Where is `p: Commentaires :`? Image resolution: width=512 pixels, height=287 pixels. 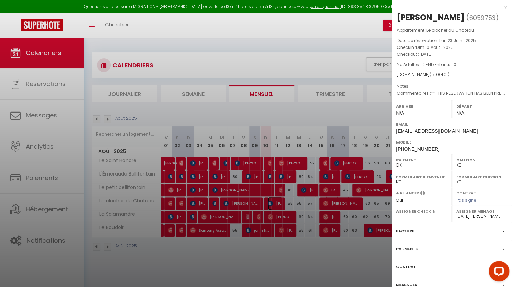
p: Commentaires : is located at coordinates (451, 93).